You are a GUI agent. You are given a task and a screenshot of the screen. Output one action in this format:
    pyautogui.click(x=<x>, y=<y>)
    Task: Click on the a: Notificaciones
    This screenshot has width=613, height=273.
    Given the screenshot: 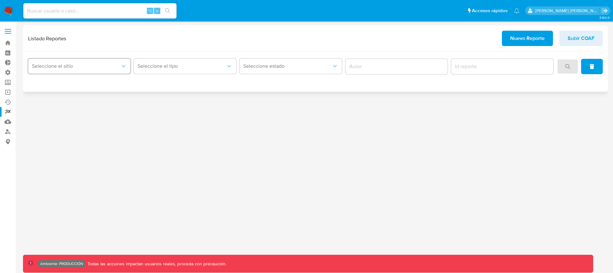 What is the action you would take?
    pyautogui.click(x=517, y=11)
    